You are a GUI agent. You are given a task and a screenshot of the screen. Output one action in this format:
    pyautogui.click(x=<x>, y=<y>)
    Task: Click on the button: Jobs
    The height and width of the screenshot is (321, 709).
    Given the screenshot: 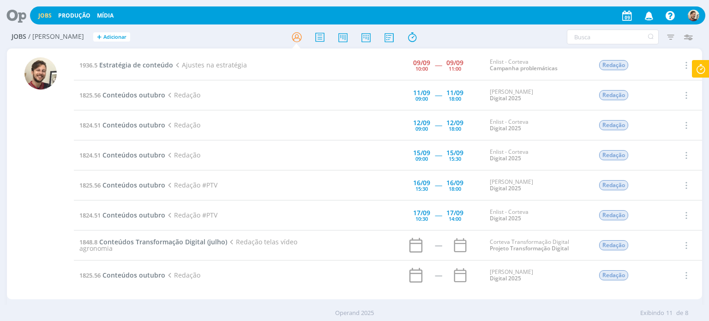 What is the action you would take?
    pyautogui.click(x=45, y=16)
    